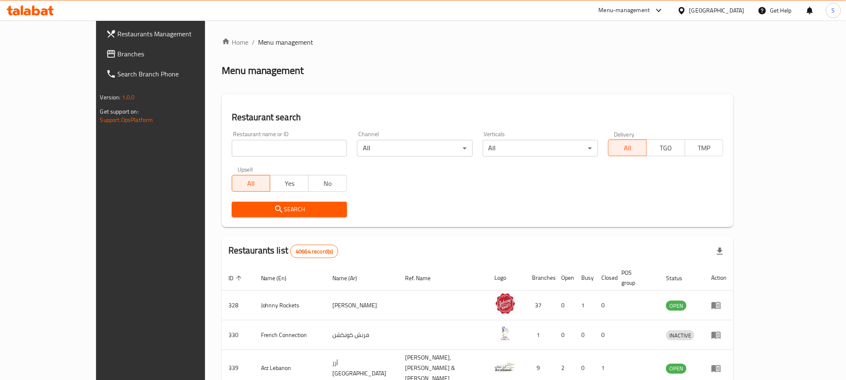  I want to click on td: 330, so click(238, 335).